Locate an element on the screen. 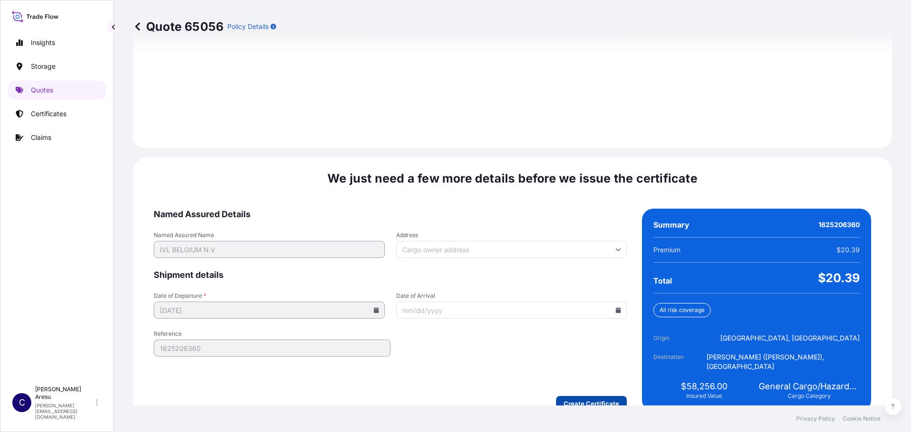 Image resolution: width=911 pixels, height=432 pixels. span: $58,256.00 is located at coordinates (704, 387).